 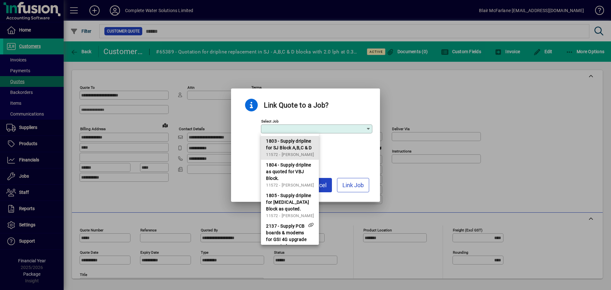 What do you see at coordinates (290, 144) in the screenshot?
I see `span: 1803 - Supply dripline for SJ Block A,B,C & D` at bounding box center [290, 144].